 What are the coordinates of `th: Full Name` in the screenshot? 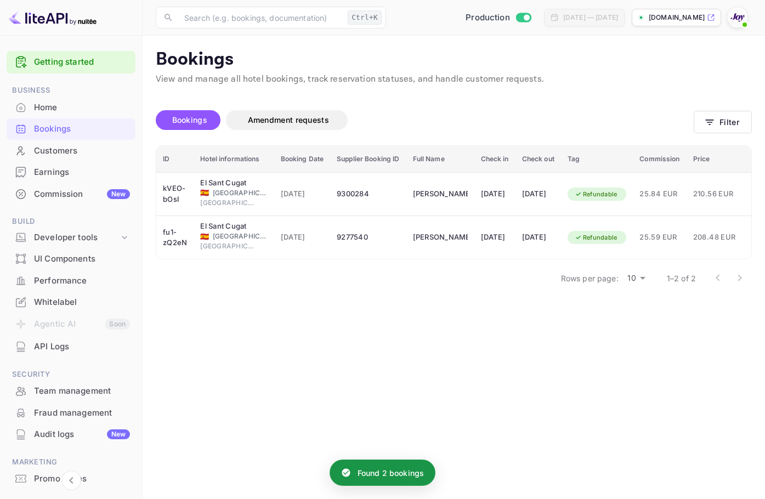 It's located at (441, 159).